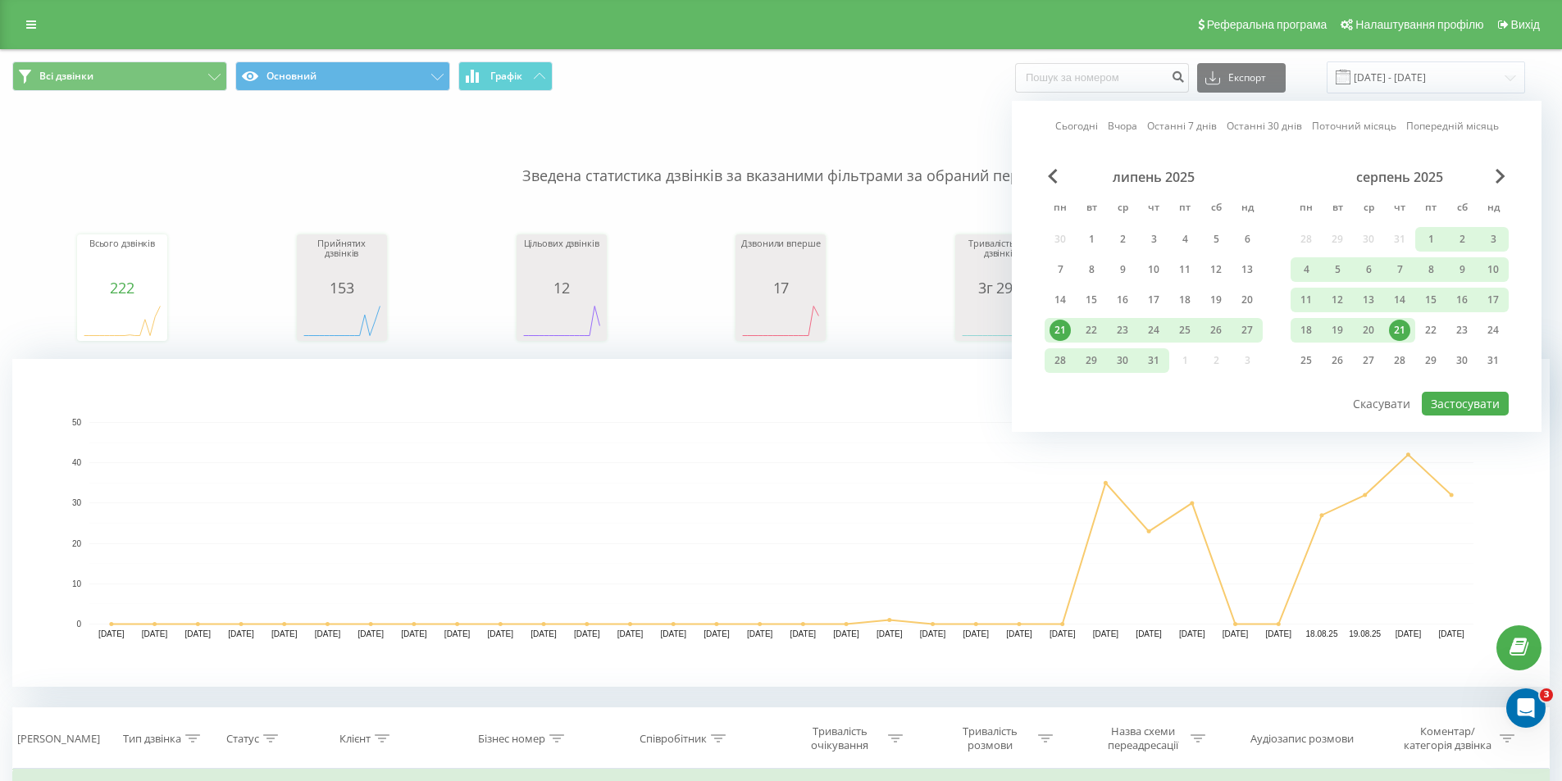 The width and height of the screenshot is (1562, 781). What do you see at coordinates (1123, 270) in the screenshot?
I see `div: ср 9 лип 2025 р.` at bounding box center [1123, 270].